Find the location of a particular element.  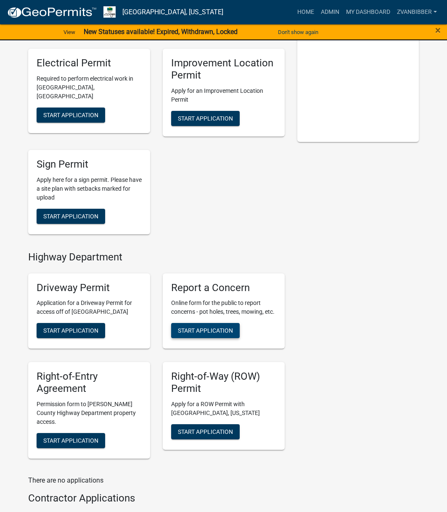

p: Apply for an Improvement Location Permit is located at coordinates (223, 95).